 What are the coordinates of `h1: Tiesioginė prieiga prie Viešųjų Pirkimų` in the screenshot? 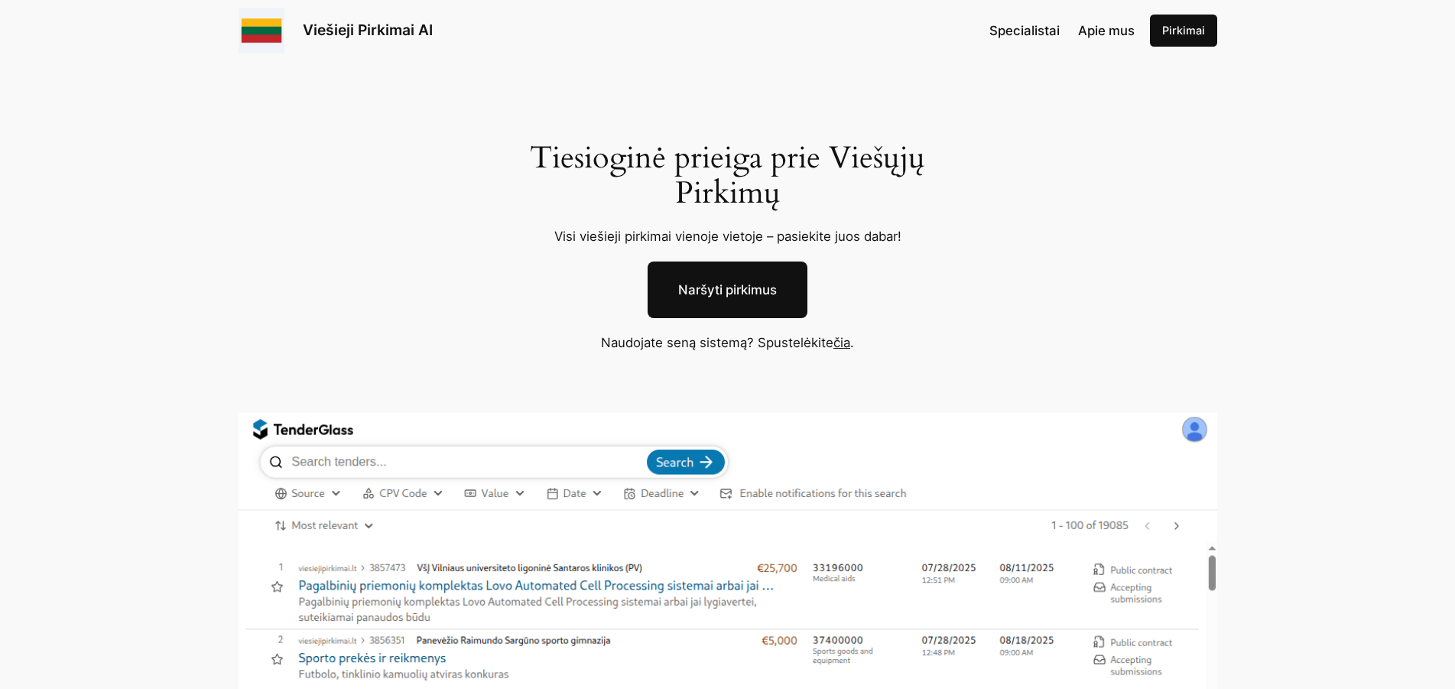 It's located at (727, 176).